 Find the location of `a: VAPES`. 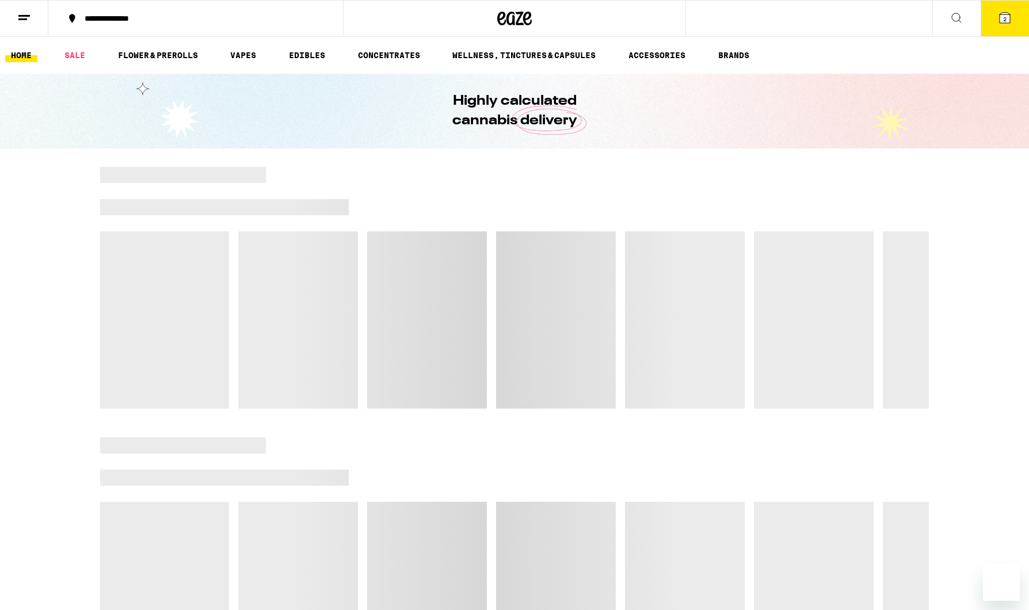

a: VAPES is located at coordinates (243, 55).